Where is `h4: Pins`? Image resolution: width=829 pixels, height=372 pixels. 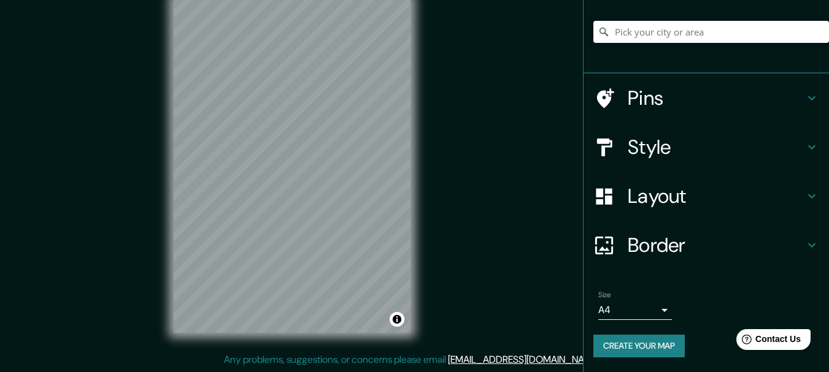
h4: Pins is located at coordinates (716, 98).